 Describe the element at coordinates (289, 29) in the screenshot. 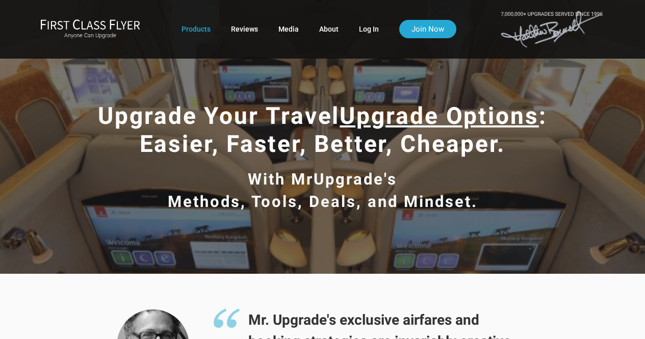

I see `a: Media` at that location.